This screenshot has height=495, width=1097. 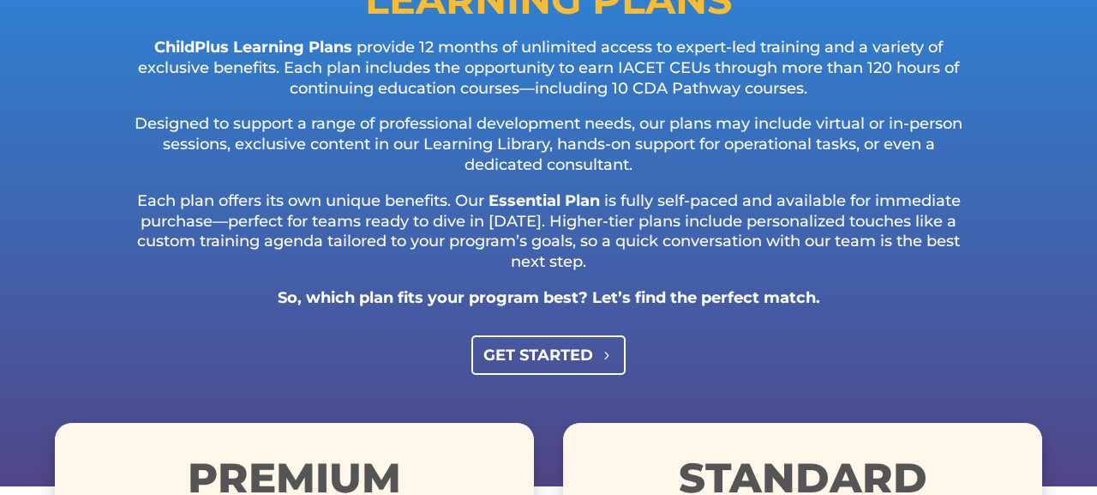 I want to click on p: provide 12 months of unlimited access to expert-led training and a variety of exclusive benefits...., so click(x=549, y=75).